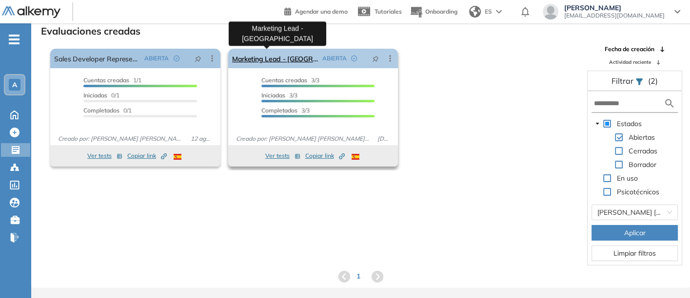 This screenshot has height=298, width=690. What do you see at coordinates (316, 11) in the screenshot?
I see `a: Agendar una demo` at bounding box center [316, 11].